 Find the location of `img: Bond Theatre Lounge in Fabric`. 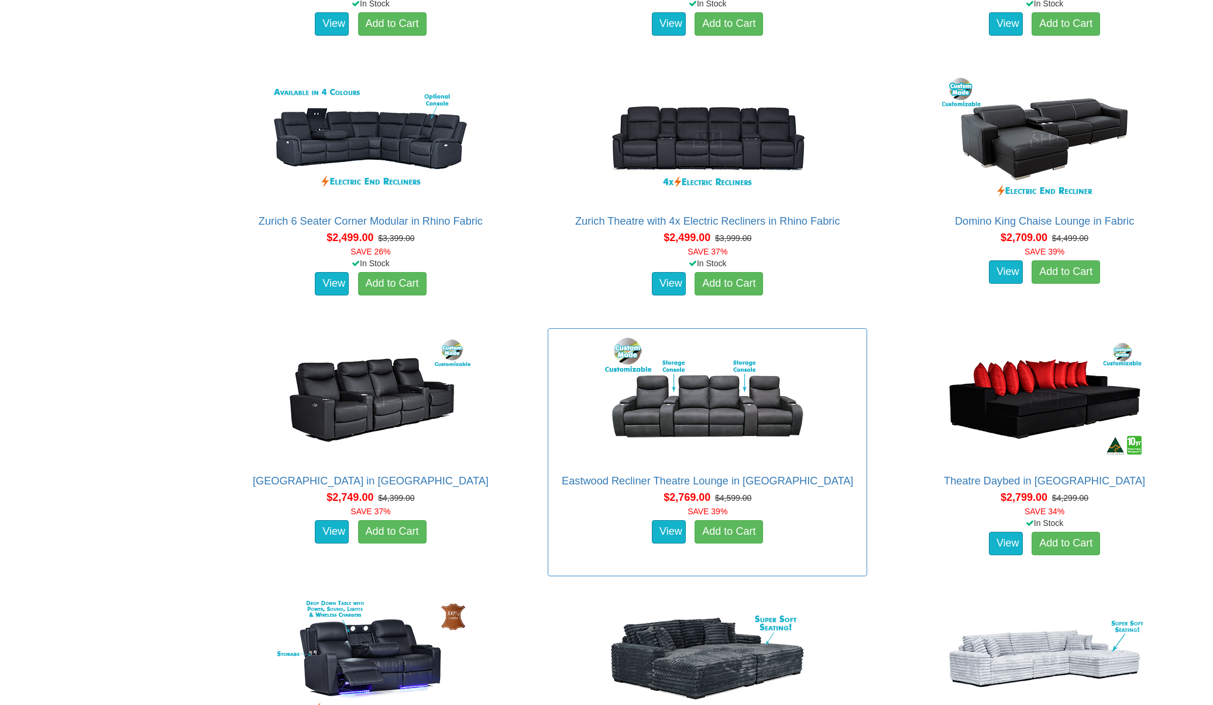

img: Bond Theatre Lounge in Fabric is located at coordinates (370, 399).